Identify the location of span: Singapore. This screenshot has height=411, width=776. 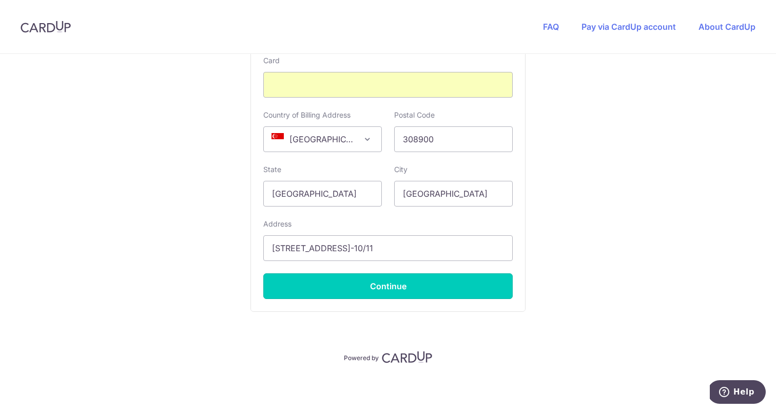
(322, 139).